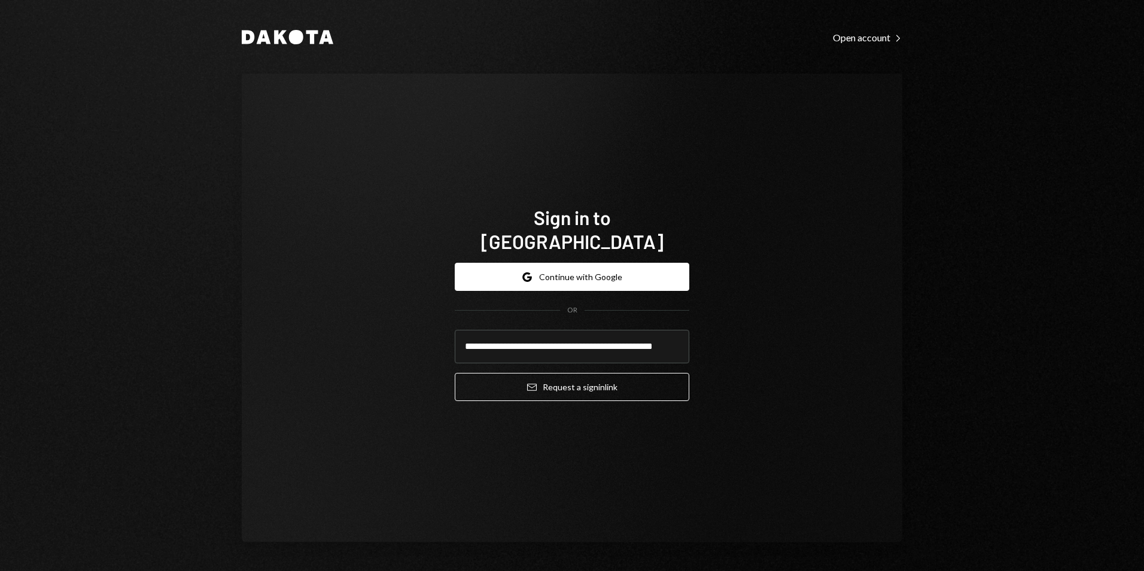  Describe the element at coordinates (868, 38) in the screenshot. I see `div: Open account` at that location.